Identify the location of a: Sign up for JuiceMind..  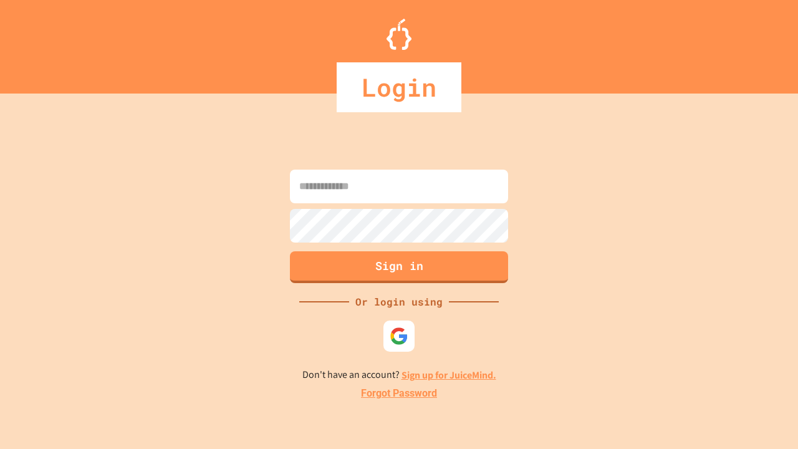
(449, 375).